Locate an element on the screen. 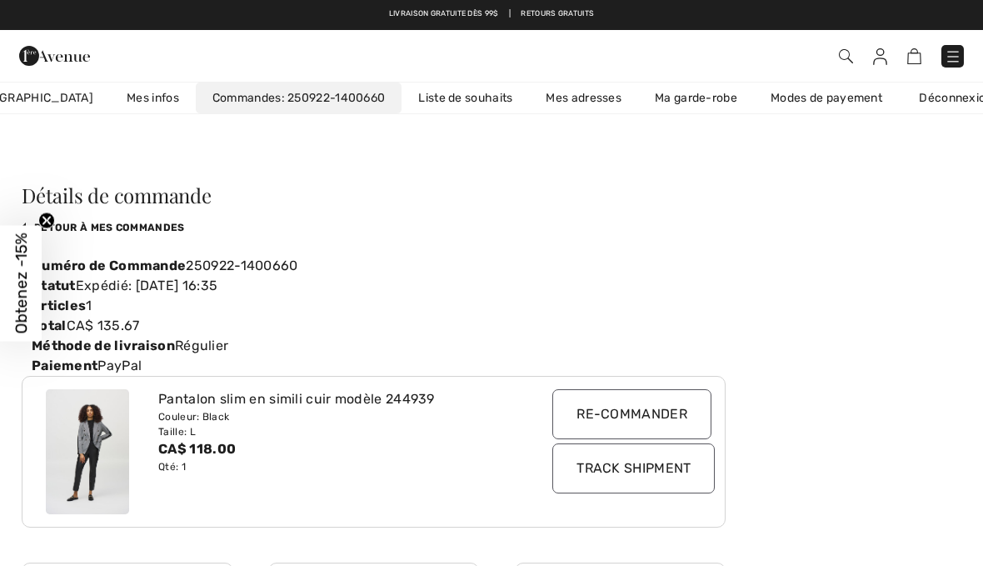 Image resolution: width=983 pixels, height=566 pixels. a: Ma garde-robe is located at coordinates (696, 98).